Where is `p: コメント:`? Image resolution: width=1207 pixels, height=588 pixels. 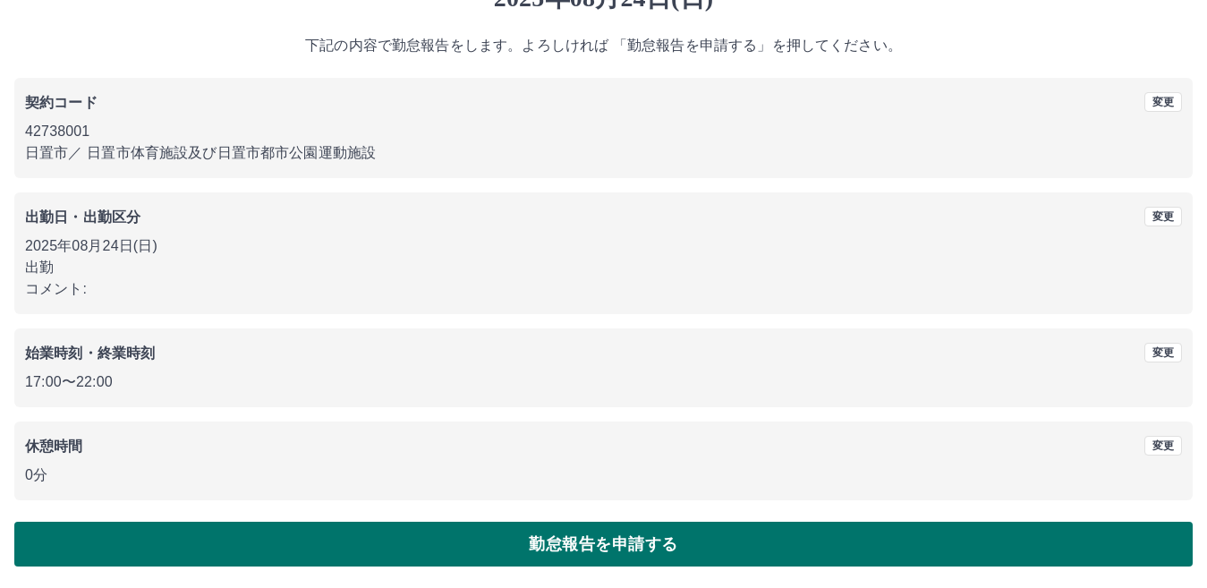 p: コメント: is located at coordinates (603, 289).